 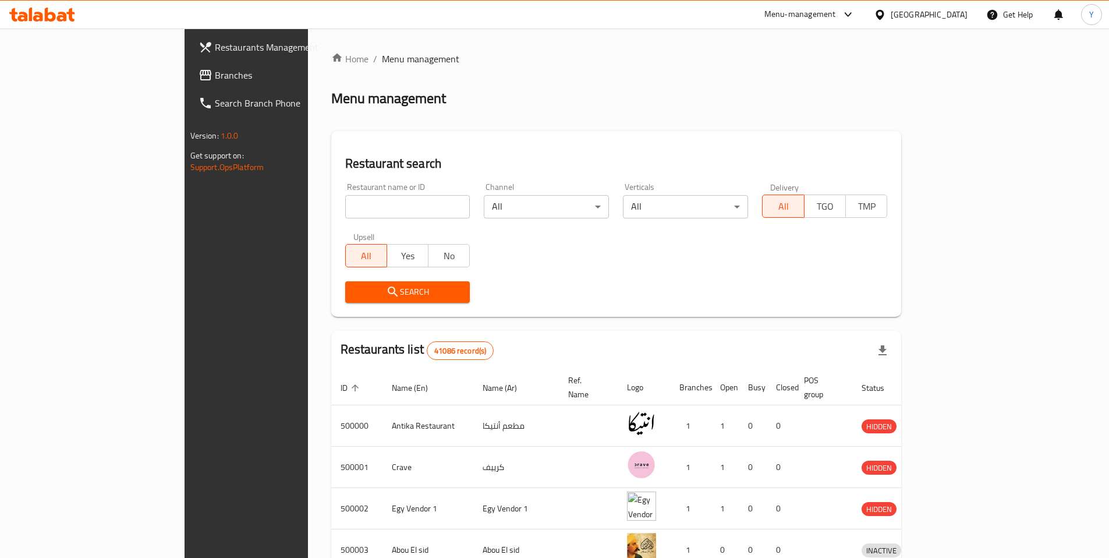 What do you see at coordinates (882, 350) in the screenshot?
I see `div: Export file` at bounding box center [882, 350].